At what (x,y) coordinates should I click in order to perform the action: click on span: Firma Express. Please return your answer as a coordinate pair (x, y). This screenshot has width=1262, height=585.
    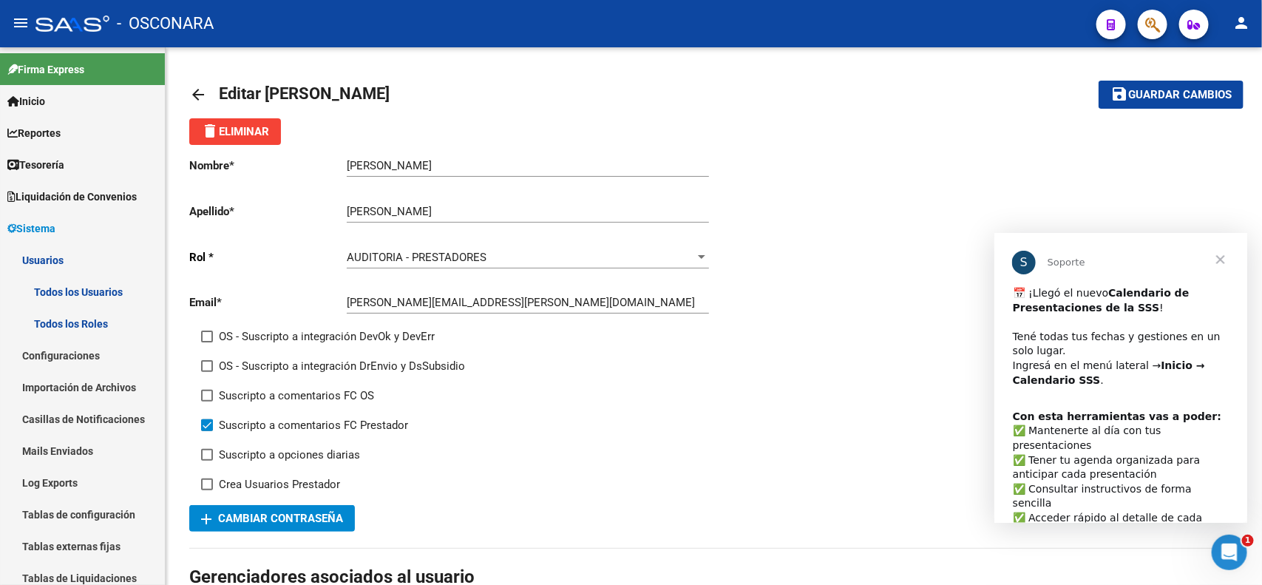
    Looking at the image, I should click on (46, 70).